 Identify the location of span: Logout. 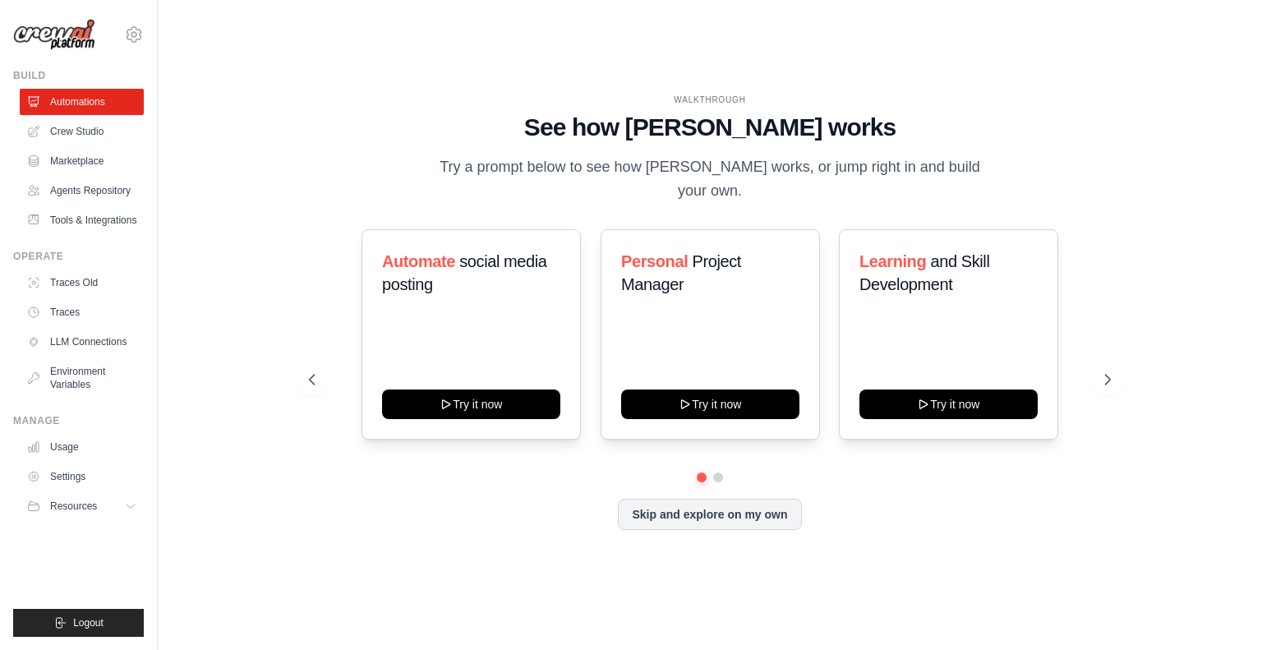
(88, 623).